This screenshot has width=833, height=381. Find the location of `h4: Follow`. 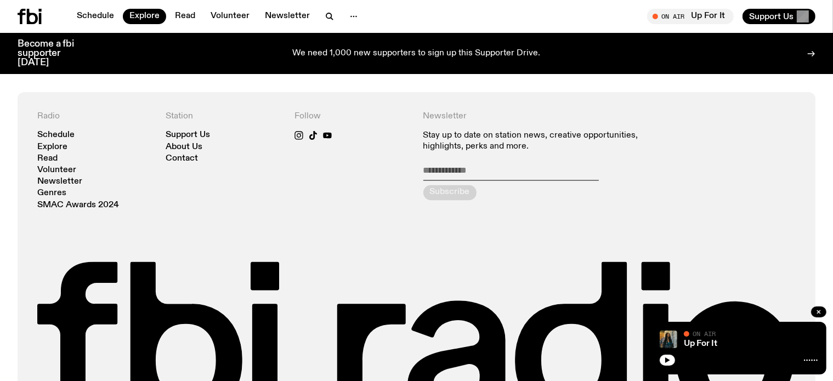

h4: Follow is located at coordinates (352, 117).